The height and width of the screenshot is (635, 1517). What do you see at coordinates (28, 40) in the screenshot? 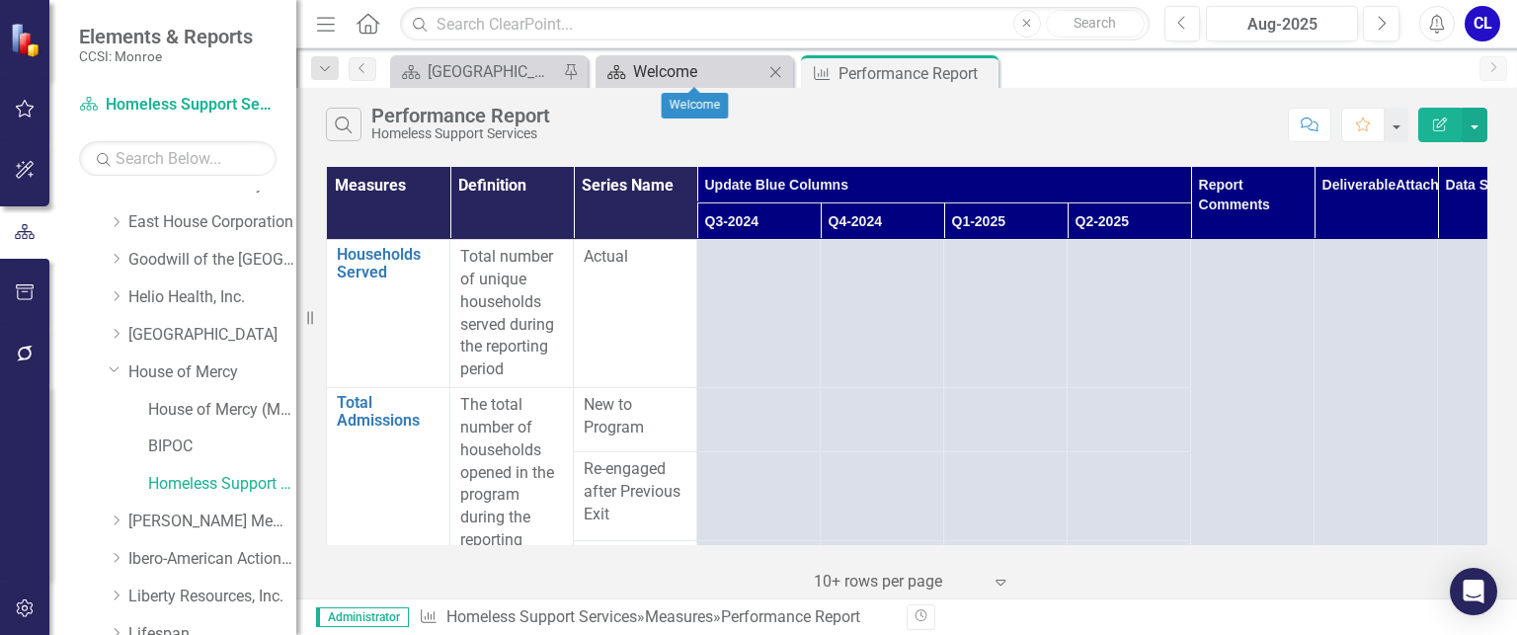
I see `img: ClearPoint Strategy` at bounding box center [28, 40].